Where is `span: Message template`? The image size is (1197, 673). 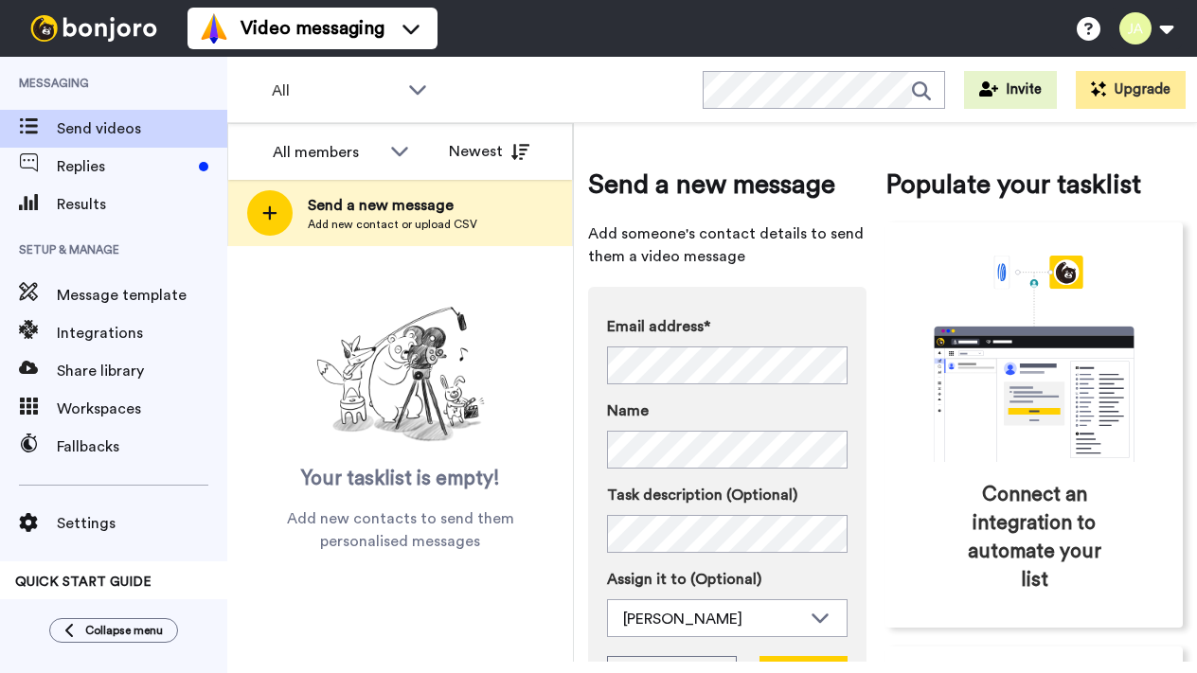 span: Message template is located at coordinates (142, 296).